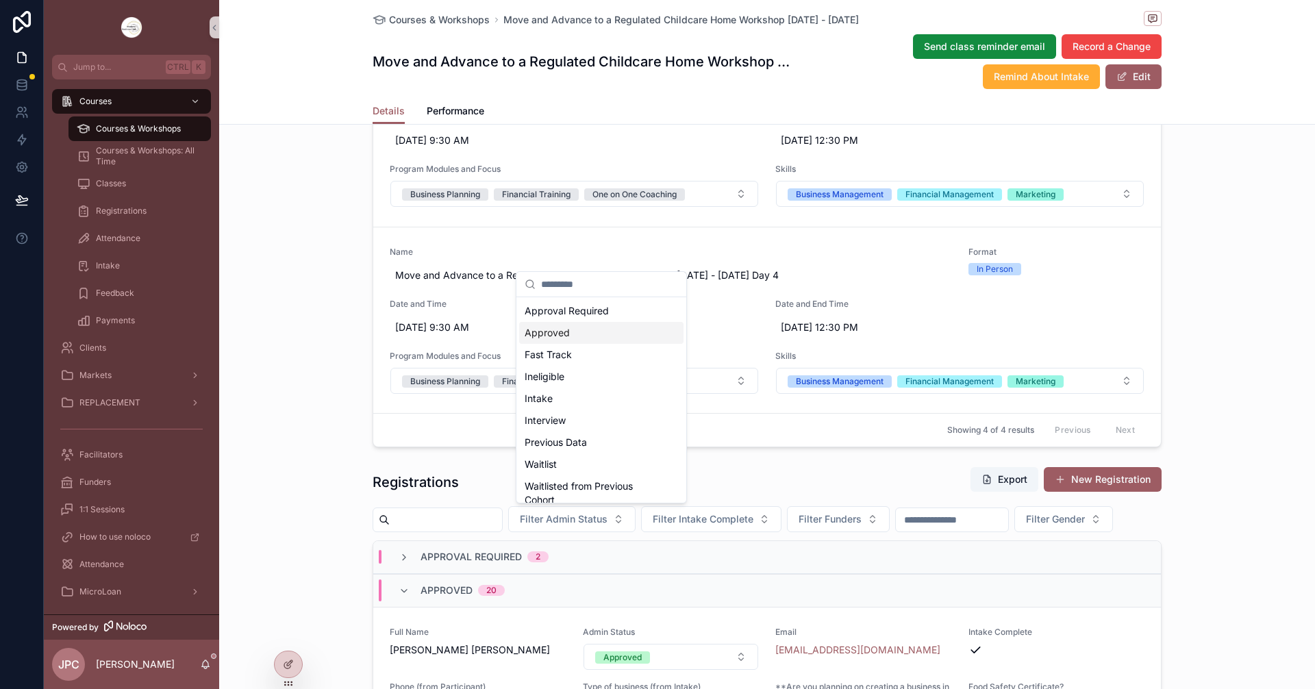 This screenshot has width=1315, height=689. What do you see at coordinates (1057, 632) in the screenshot?
I see `span: Intake Complete` at bounding box center [1057, 632].